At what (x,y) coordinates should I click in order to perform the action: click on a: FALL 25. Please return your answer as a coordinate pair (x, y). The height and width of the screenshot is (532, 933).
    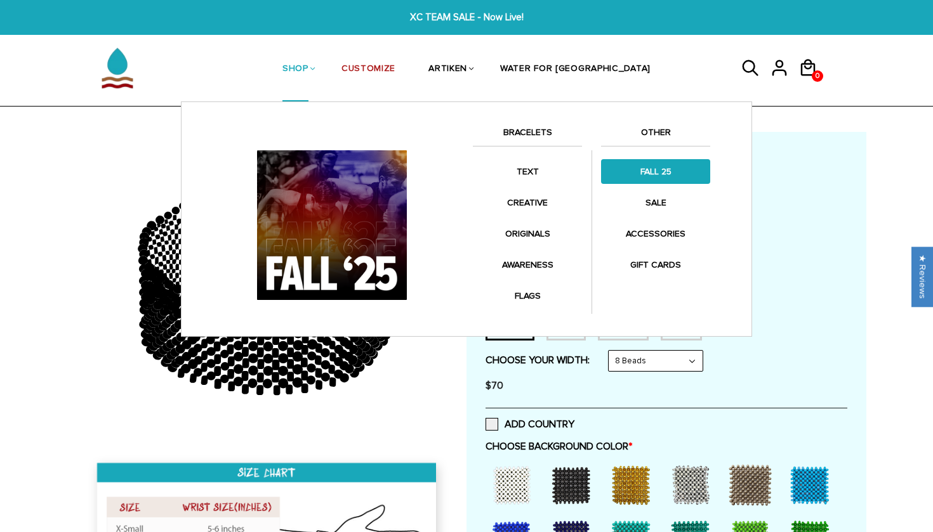
    Looking at the image, I should click on (655, 171).